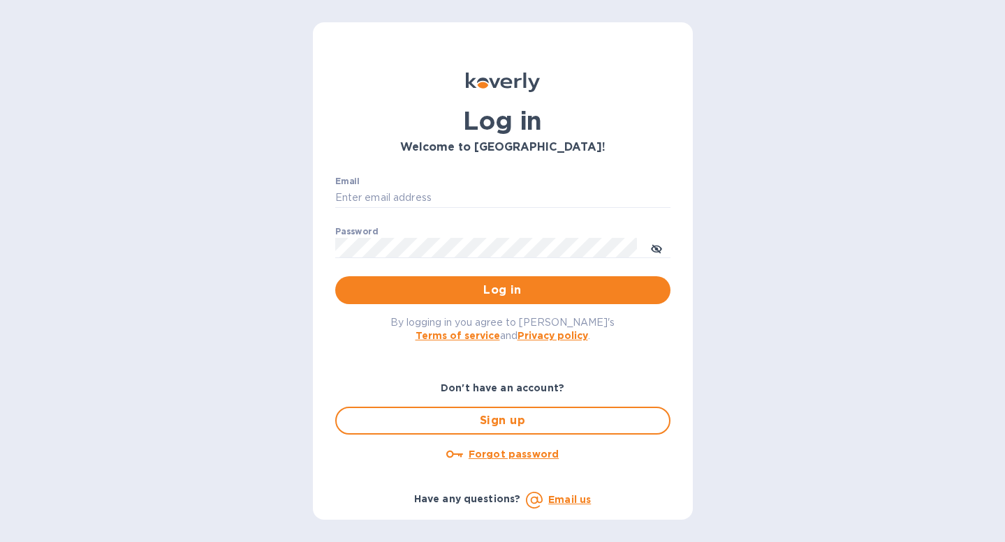  I want to click on span: Log in, so click(503, 290).